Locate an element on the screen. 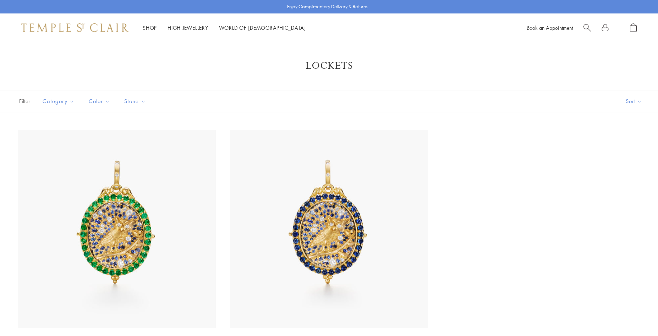  a: ShopShop is located at coordinates (150, 28).